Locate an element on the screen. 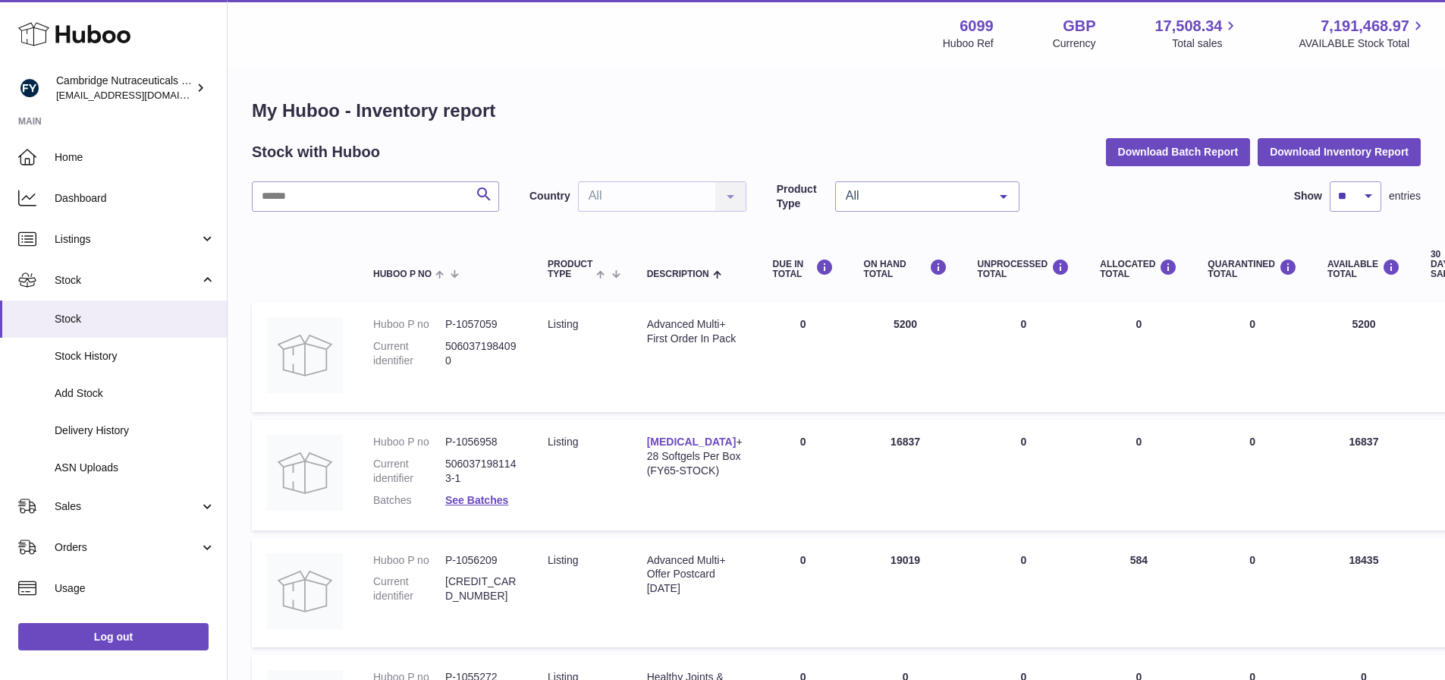 The height and width of the screenshot is (680, 1445). span: Home is located at coordinates (135, 157).